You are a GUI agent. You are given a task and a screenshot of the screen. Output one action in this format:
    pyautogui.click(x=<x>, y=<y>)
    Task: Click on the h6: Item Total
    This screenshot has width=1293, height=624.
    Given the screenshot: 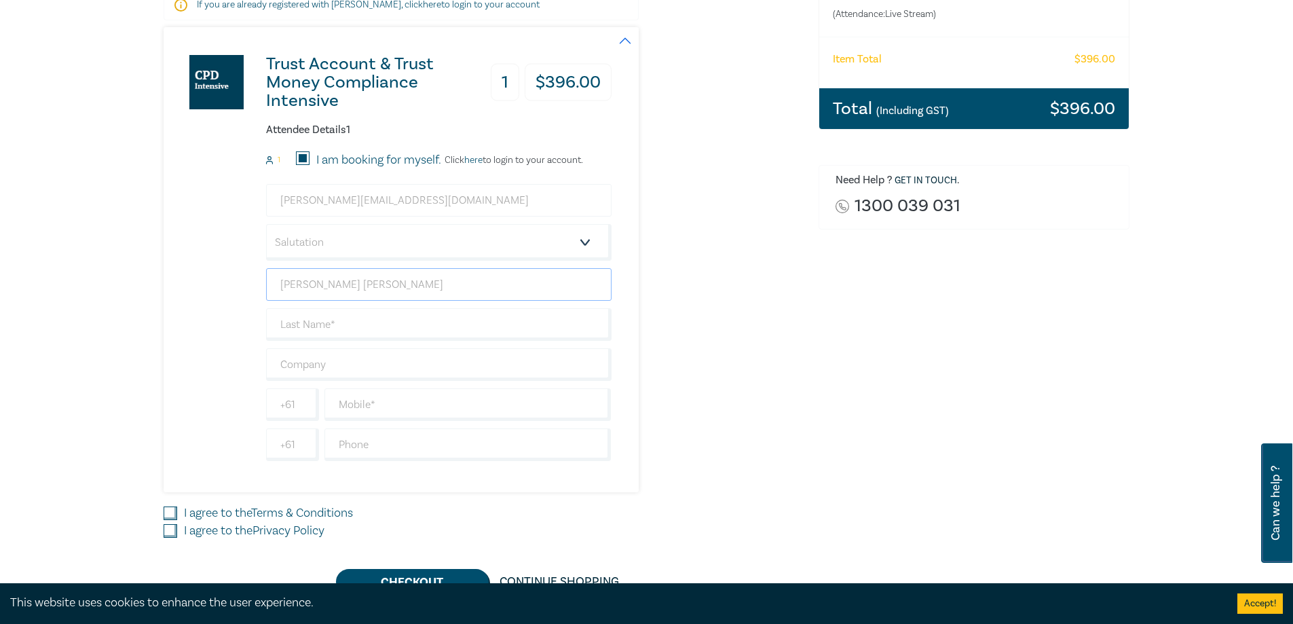 What is the action you would take?
    pyautogui.click(x=857, y=59)
    